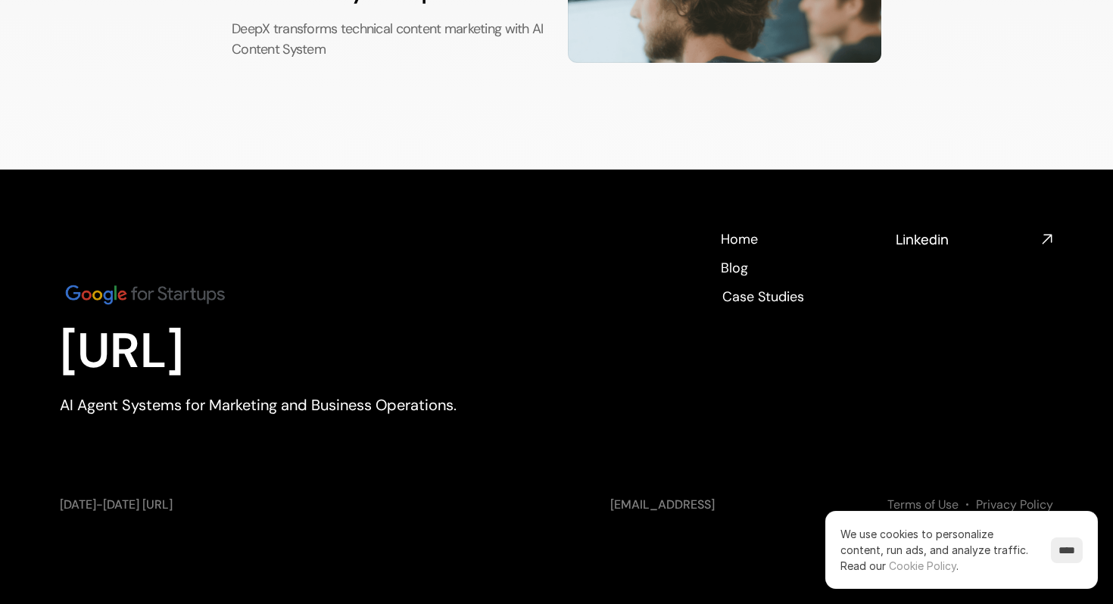 The width and height of the screenshot is (1113, 604). What do you see at coordinates (739, 238) in the screenshot?
I see `a: Home` at bounding box center [739, 238].